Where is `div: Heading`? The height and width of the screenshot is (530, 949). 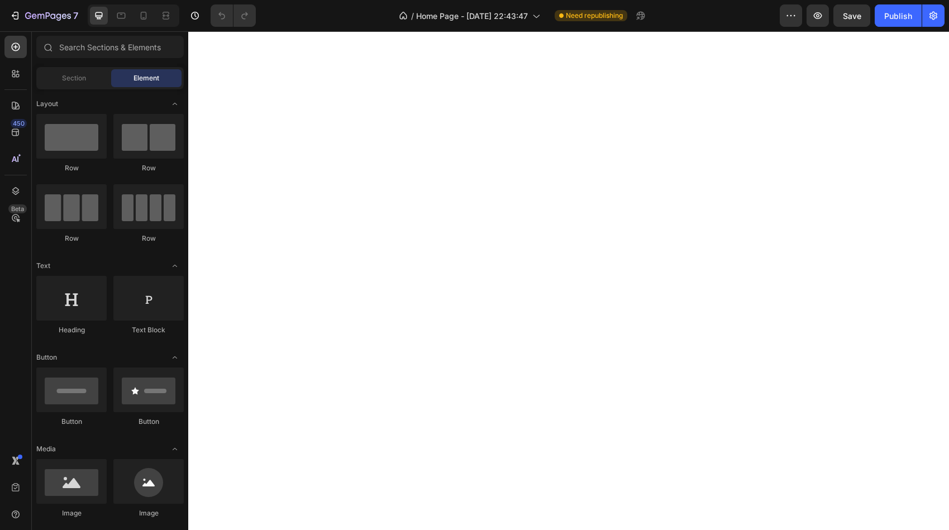 div: Heading is located at coordinates (72, 330).